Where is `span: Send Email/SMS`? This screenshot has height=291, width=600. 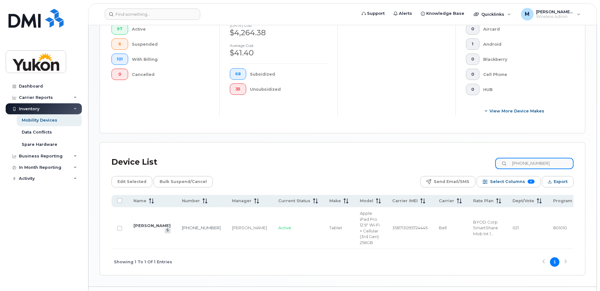
span: Send Email/SMS is located at coordinates (451, 182).